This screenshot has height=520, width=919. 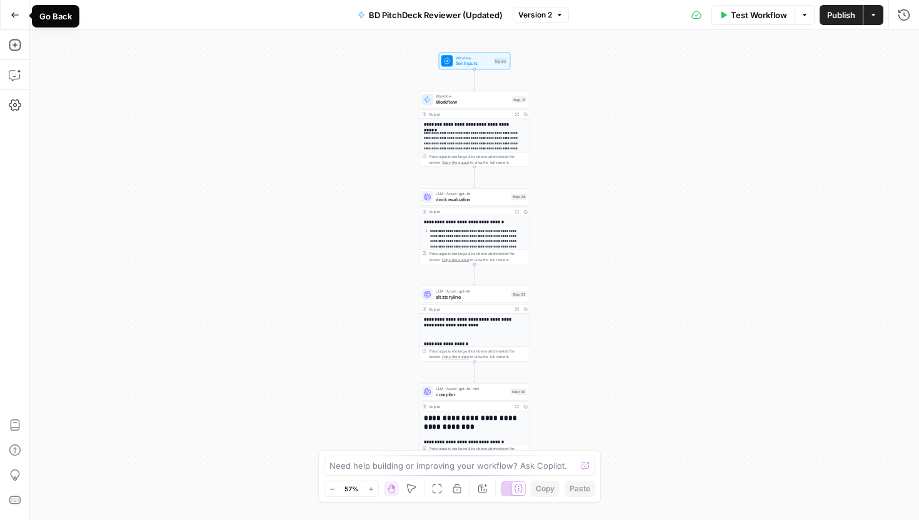 What do you see at coordinates (430, 15) in the screenshot?
I see `button: BD PitchDeck Reviewer (Updated)` at bounding box center [430, 15].